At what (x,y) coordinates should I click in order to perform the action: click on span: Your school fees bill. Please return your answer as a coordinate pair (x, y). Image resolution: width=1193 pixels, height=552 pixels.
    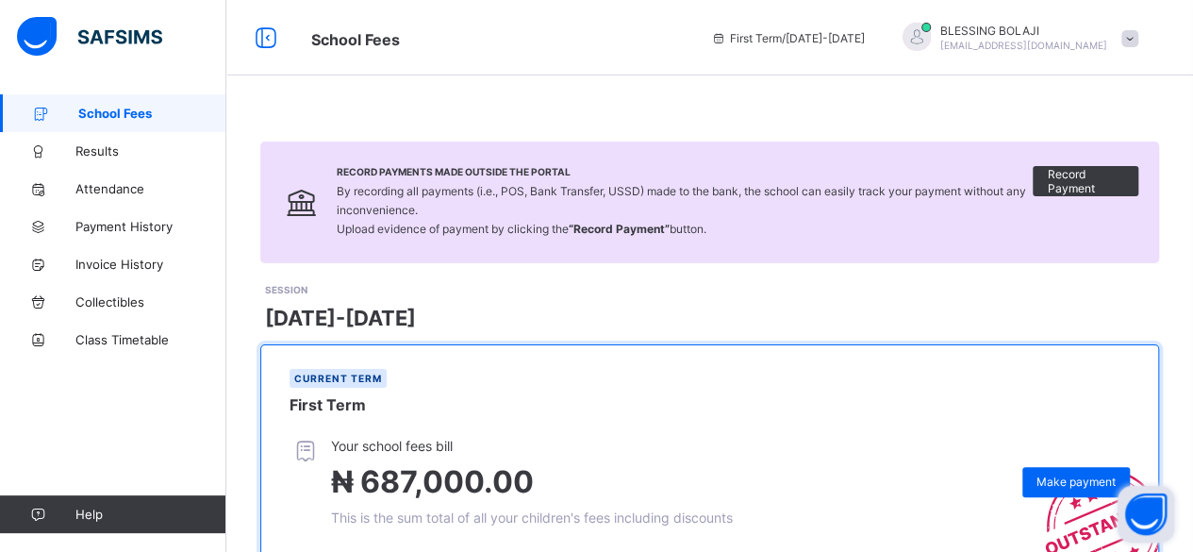
    Looking at the image, I should click on (532, 445).